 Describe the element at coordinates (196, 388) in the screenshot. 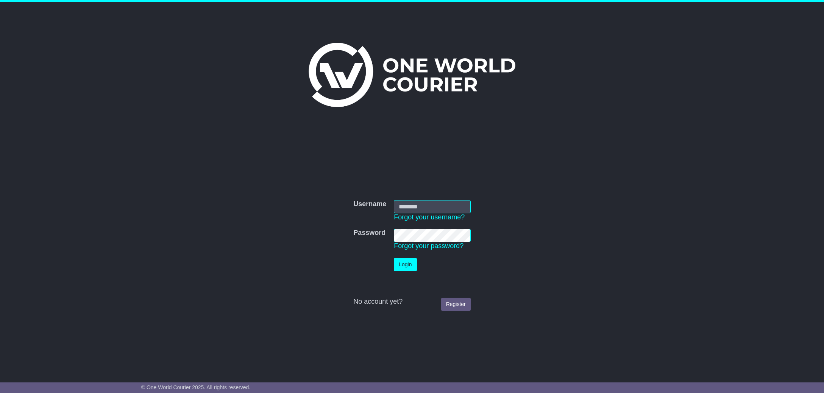

I see `span: © One World Courier 2025. All rights reserved.` at that location.